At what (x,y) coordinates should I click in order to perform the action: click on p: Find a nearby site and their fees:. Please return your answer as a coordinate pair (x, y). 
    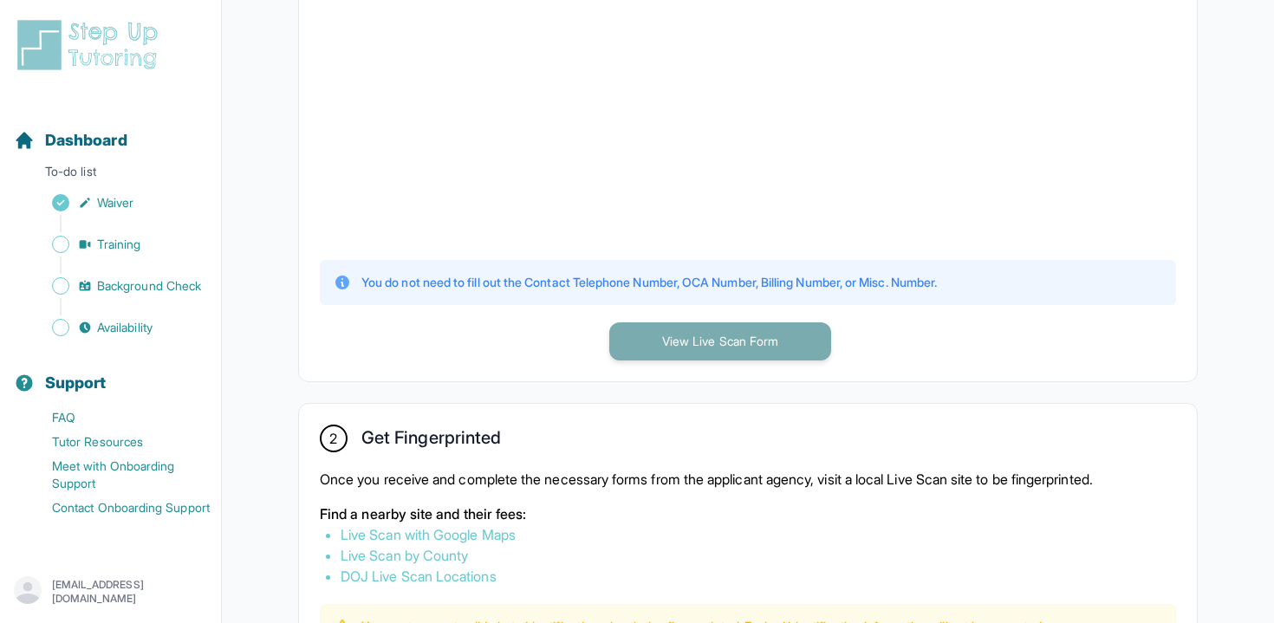
    Looking at the image, I should click on (748, 514).